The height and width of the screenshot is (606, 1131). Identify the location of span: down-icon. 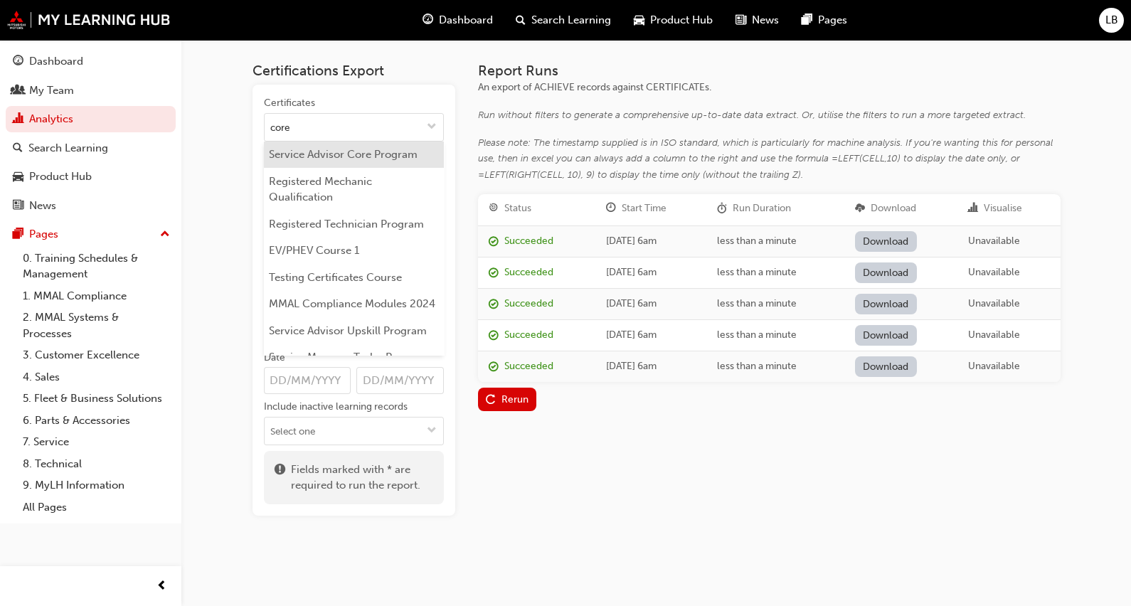
(432, 127).